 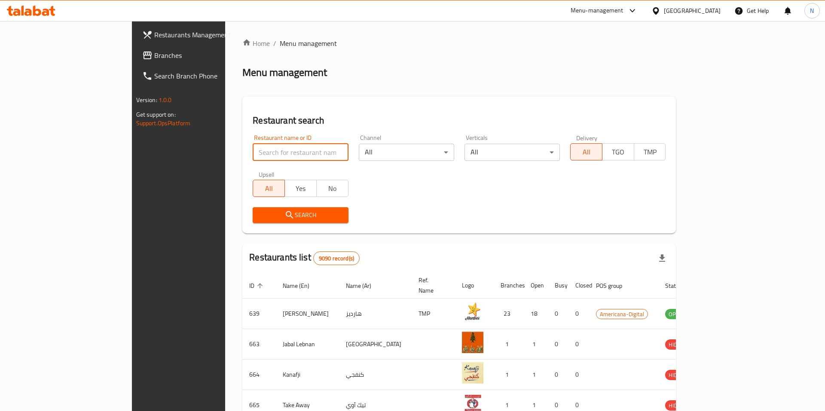 What do you see at coordinates (300, 152) in the screenshot?
I see `input: Search for restaurant name or ID..` at bounding box center [300, 152].